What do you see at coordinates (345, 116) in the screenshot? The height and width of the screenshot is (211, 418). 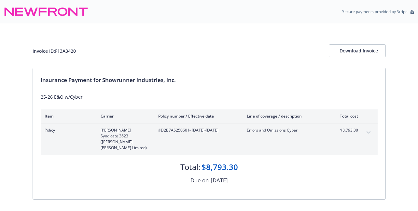 I see `div: Total cost` at bounding box center [345, 116].